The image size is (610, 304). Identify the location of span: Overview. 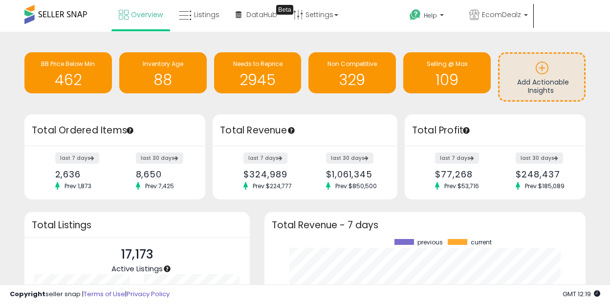
(147, 15).